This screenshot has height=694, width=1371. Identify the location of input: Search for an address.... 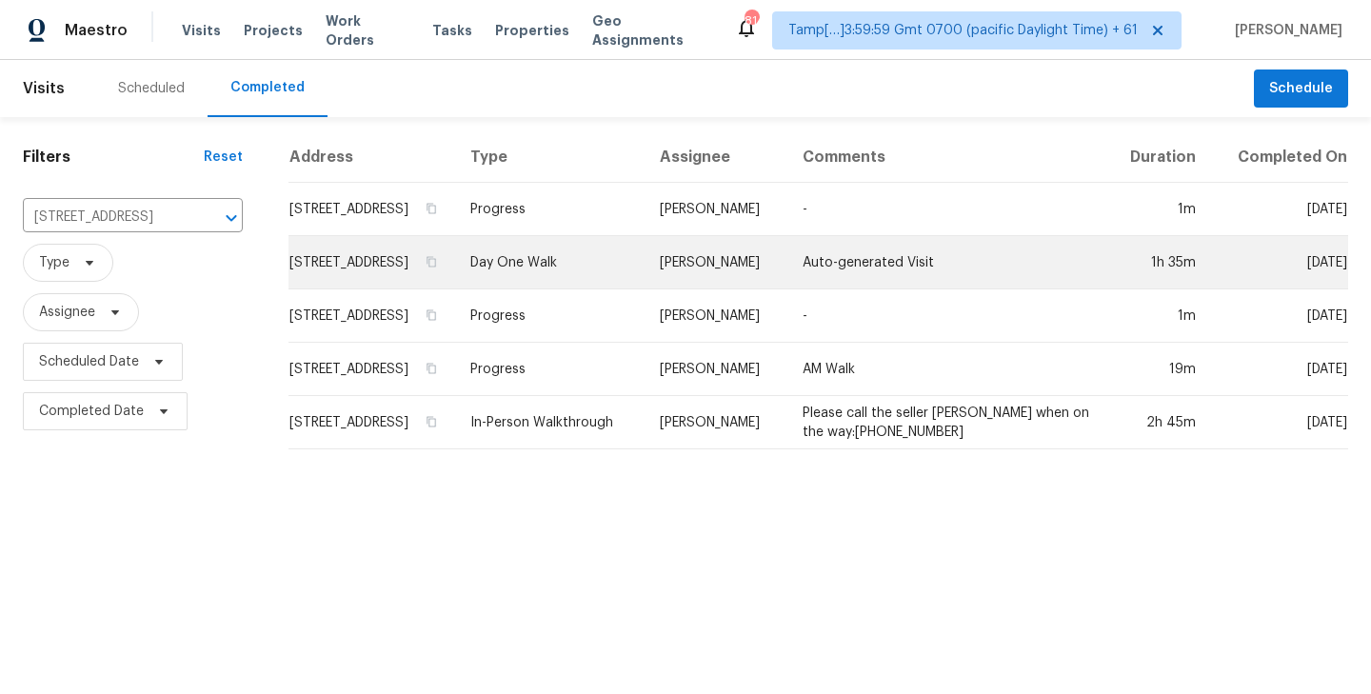
(106, 217).